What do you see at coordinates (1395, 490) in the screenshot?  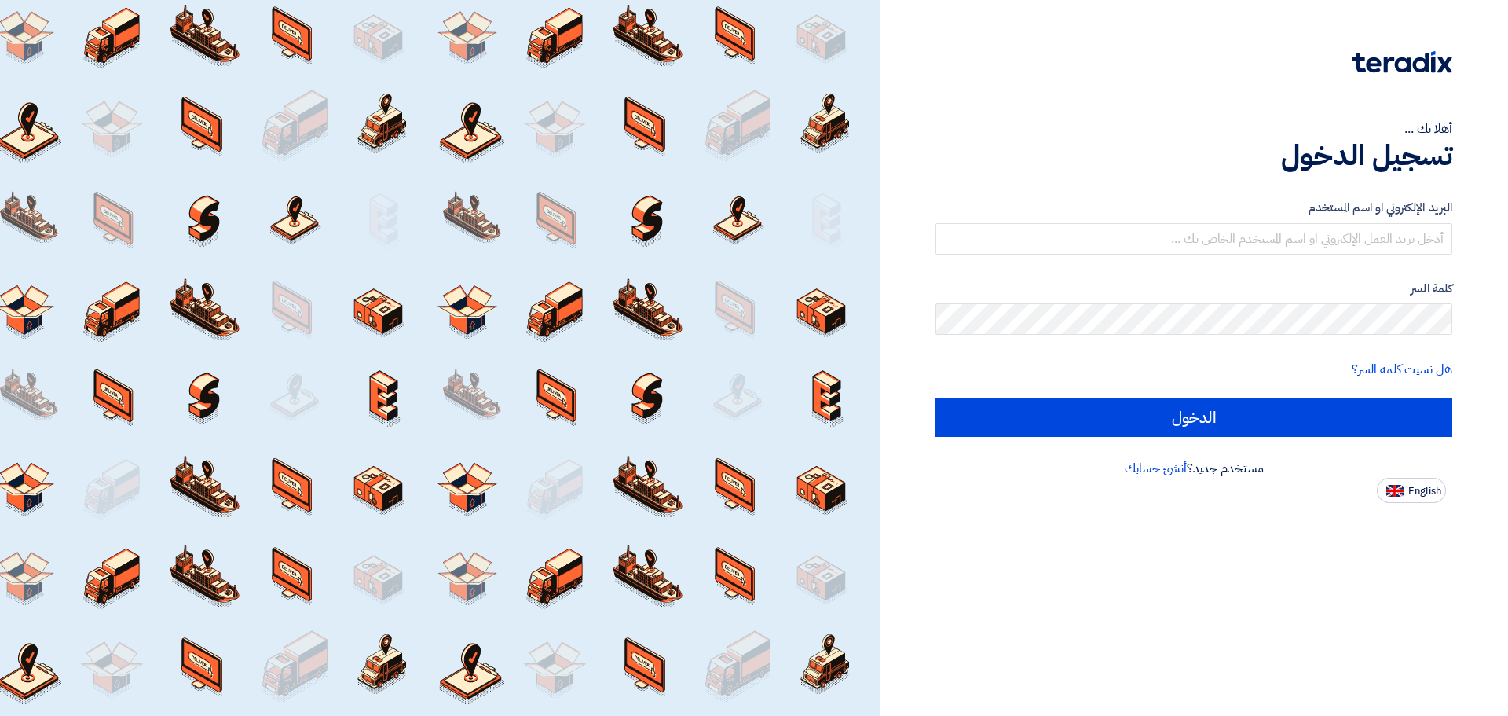 I see `img: en-US.png` at bounding box center [1395, 490].